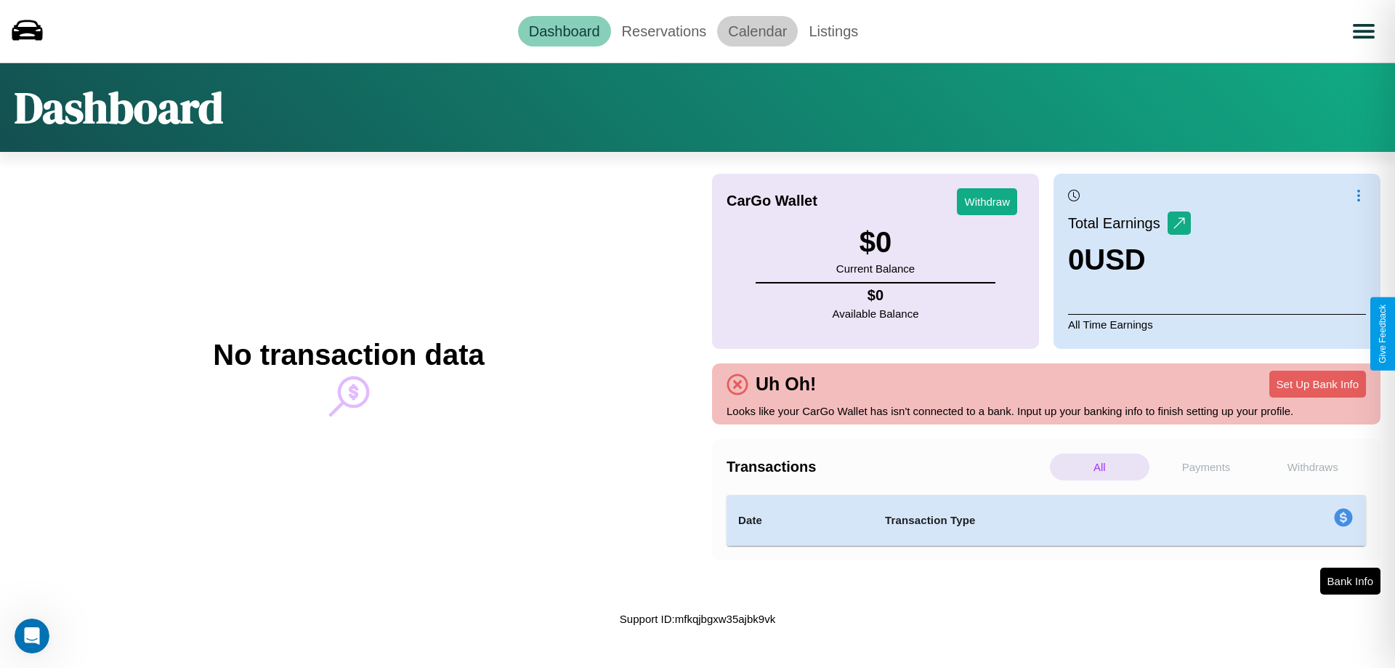  What do you see at coordinates (757, 31) in the screenshot?
I see `a: Calendar` at bounding box center [757, 31].